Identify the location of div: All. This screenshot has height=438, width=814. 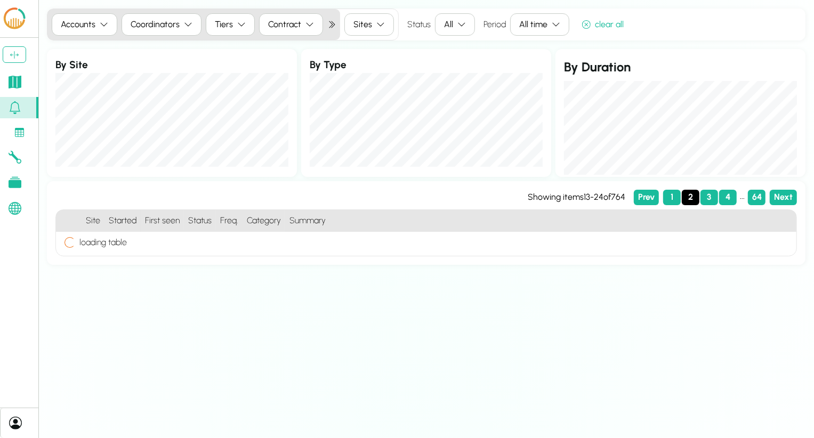
(448, 25).